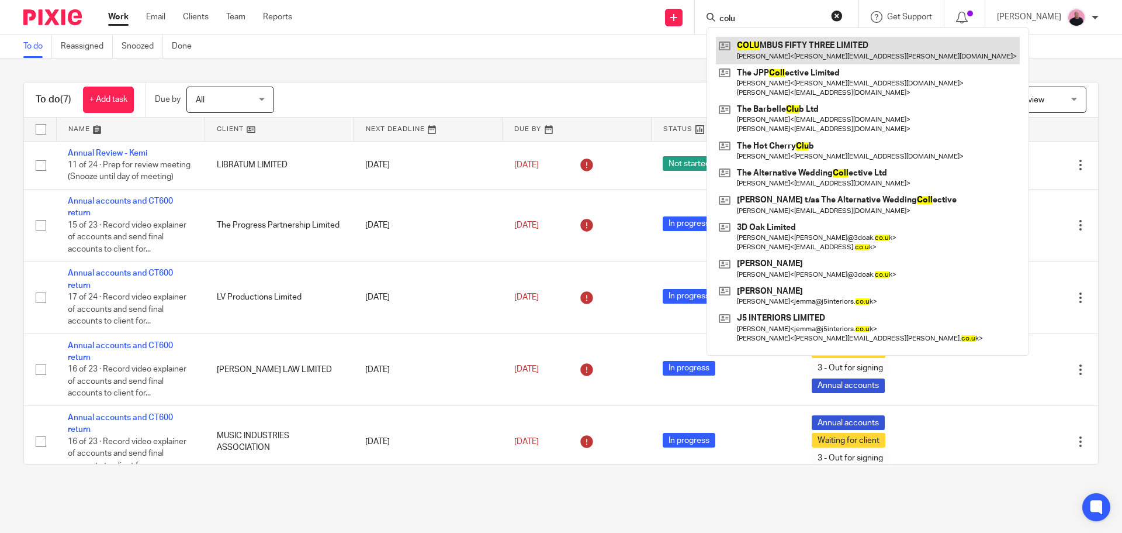 The width and height of the screenshot is (1122, 533). Describe the element at coordinates (142, 46) in the screenshot. I see `a: Snoozed` at that location.